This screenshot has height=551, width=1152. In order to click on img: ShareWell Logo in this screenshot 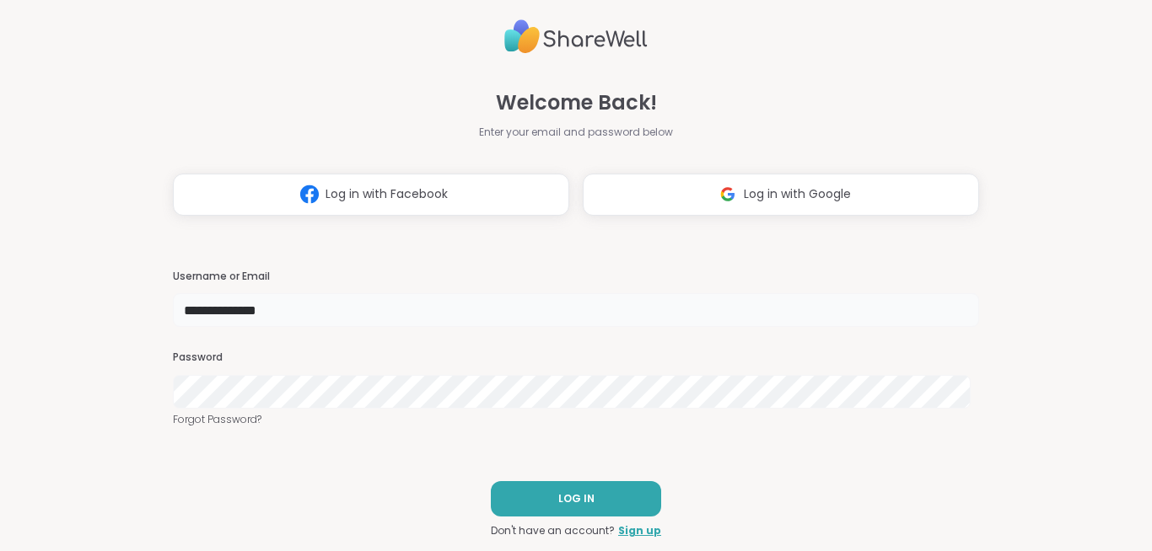, I will do `click(576, 36)`.